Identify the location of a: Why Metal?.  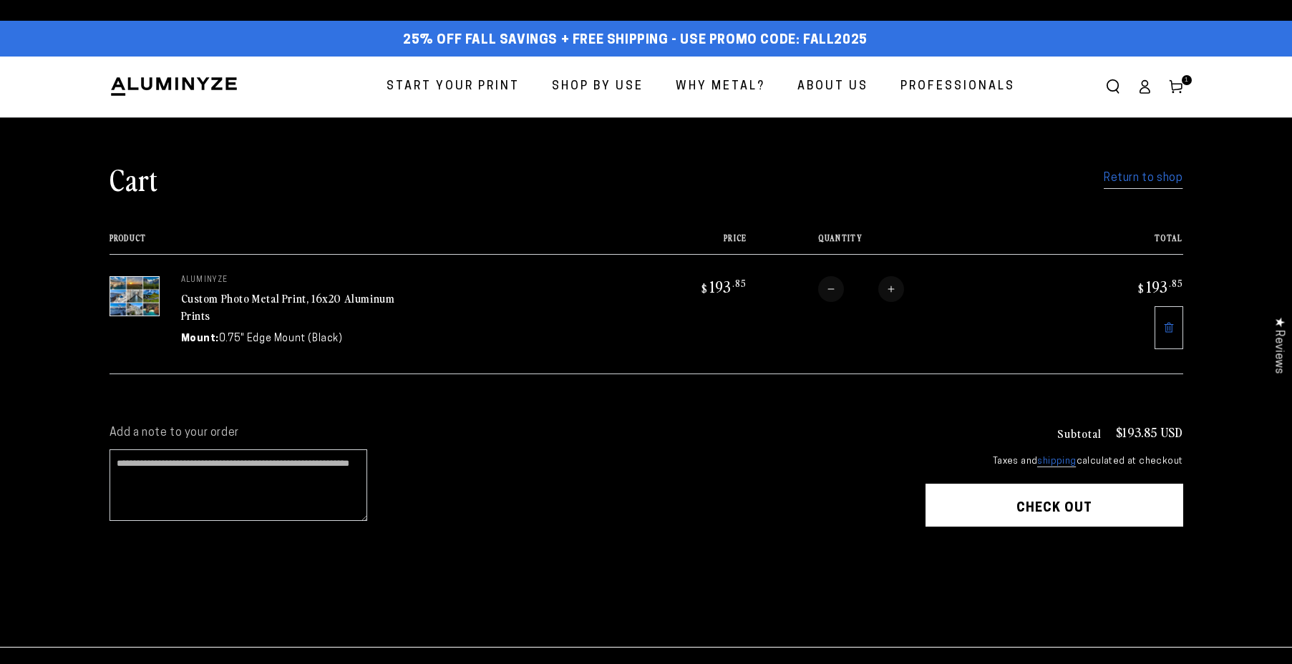
(720, 87).